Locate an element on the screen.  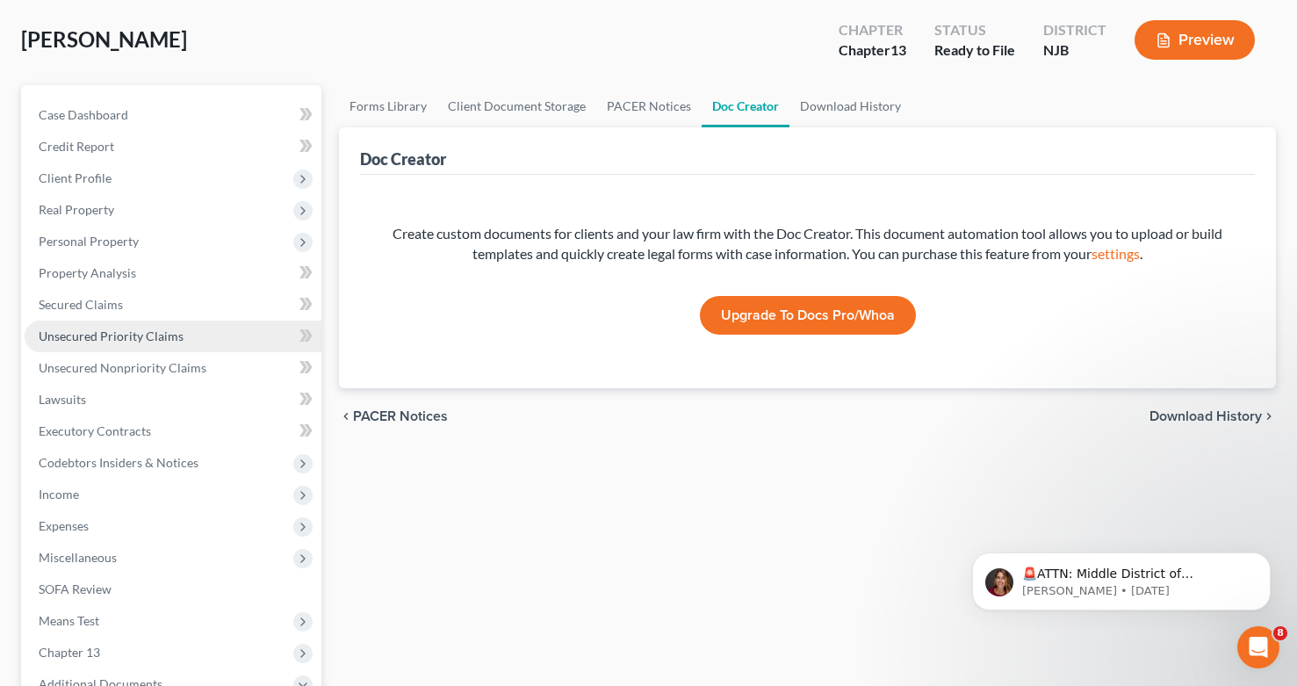
span: PACER Notices is located at coordinates (400, 416).